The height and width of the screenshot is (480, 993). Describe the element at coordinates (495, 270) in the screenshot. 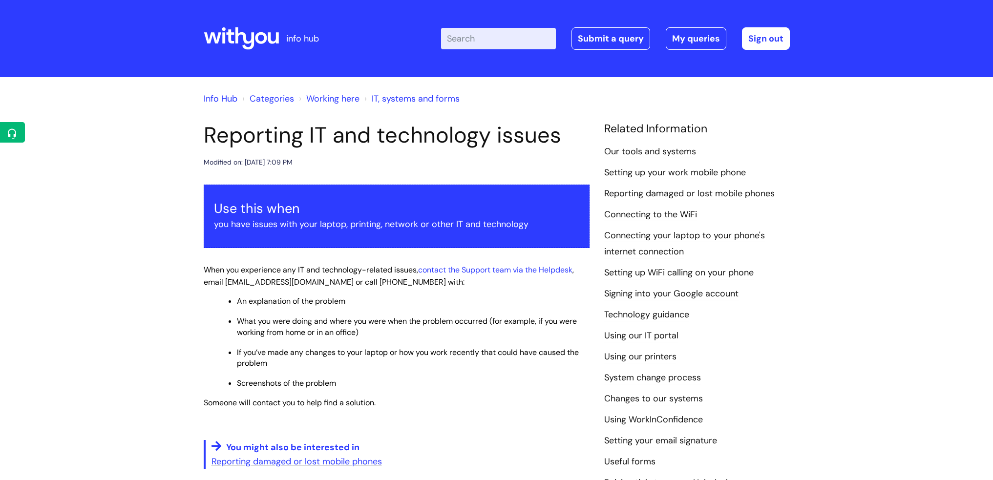

I see `a: contact the Support team via the Helpdesk` at that location.